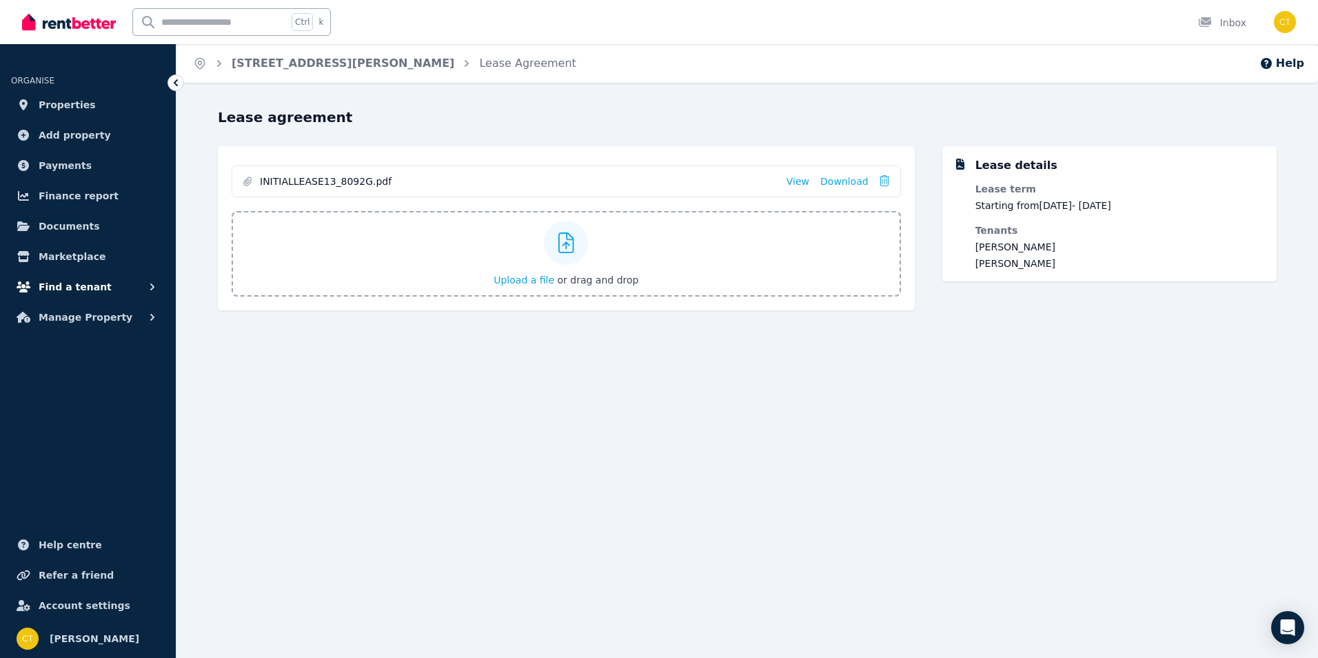 This screenshot has height=658, width=1318. Describe the element at coordinates (88, 256) in the screenshot. I see `a: Marketplace` at that location.